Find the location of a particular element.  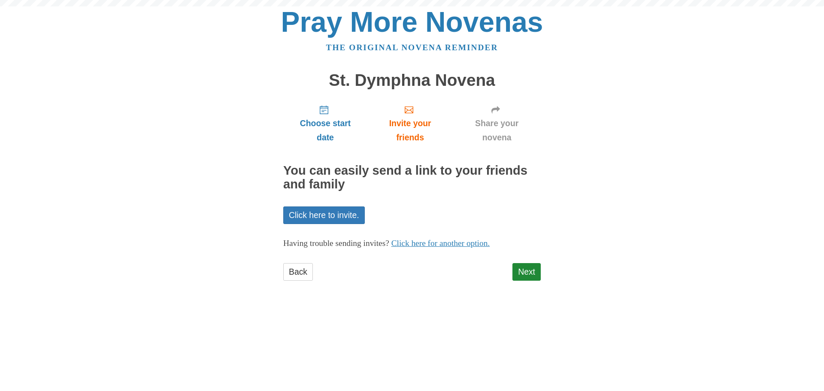

h2: You can easily send a link to your friends and family is located at coordinates (412, 178).